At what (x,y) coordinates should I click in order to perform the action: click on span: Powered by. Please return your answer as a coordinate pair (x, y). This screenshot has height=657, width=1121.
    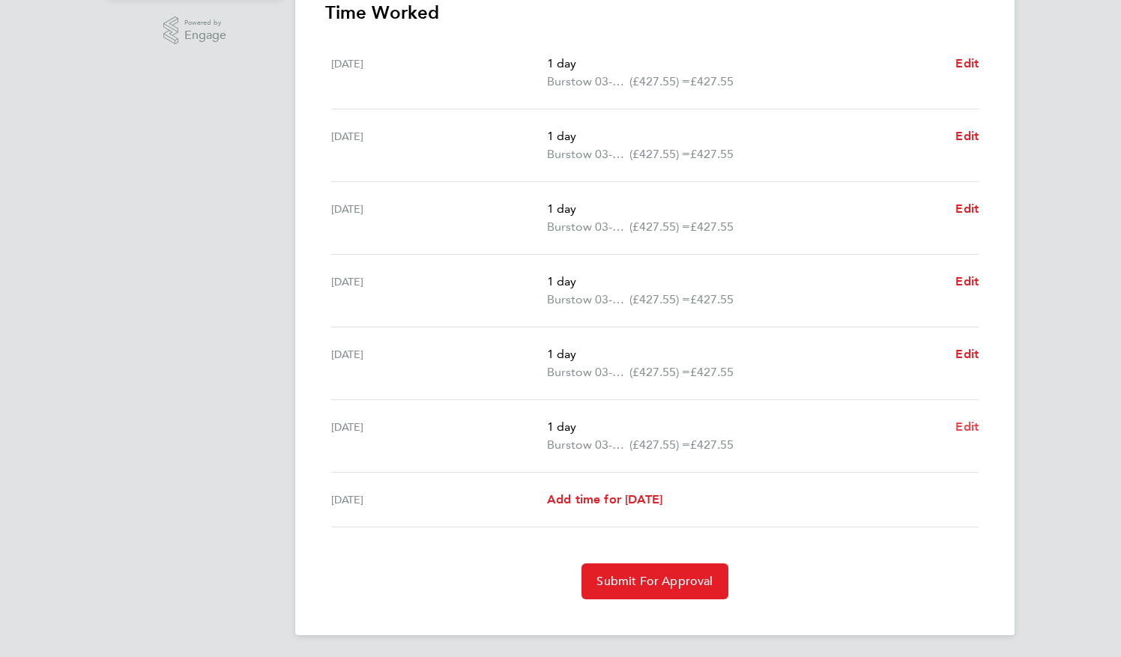
    Looking at the image, I should click on (205, 22).